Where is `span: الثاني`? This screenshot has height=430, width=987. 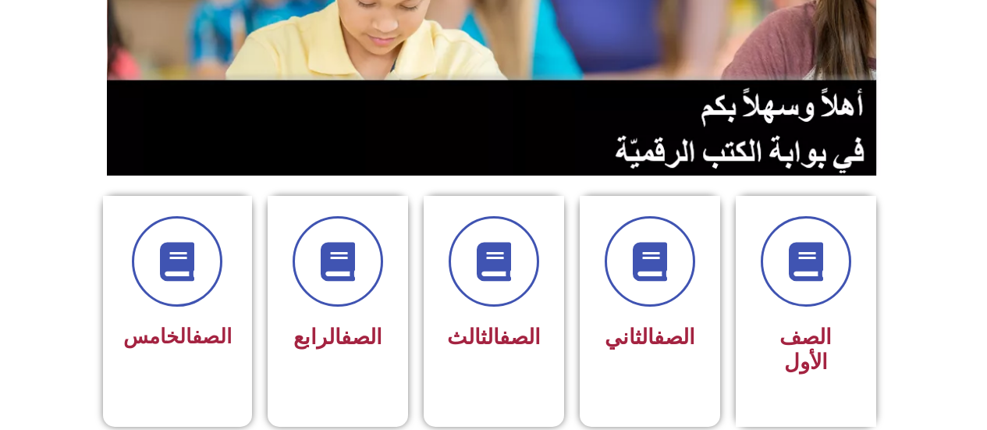 span: الثاني is located at coordinates (650, 337).